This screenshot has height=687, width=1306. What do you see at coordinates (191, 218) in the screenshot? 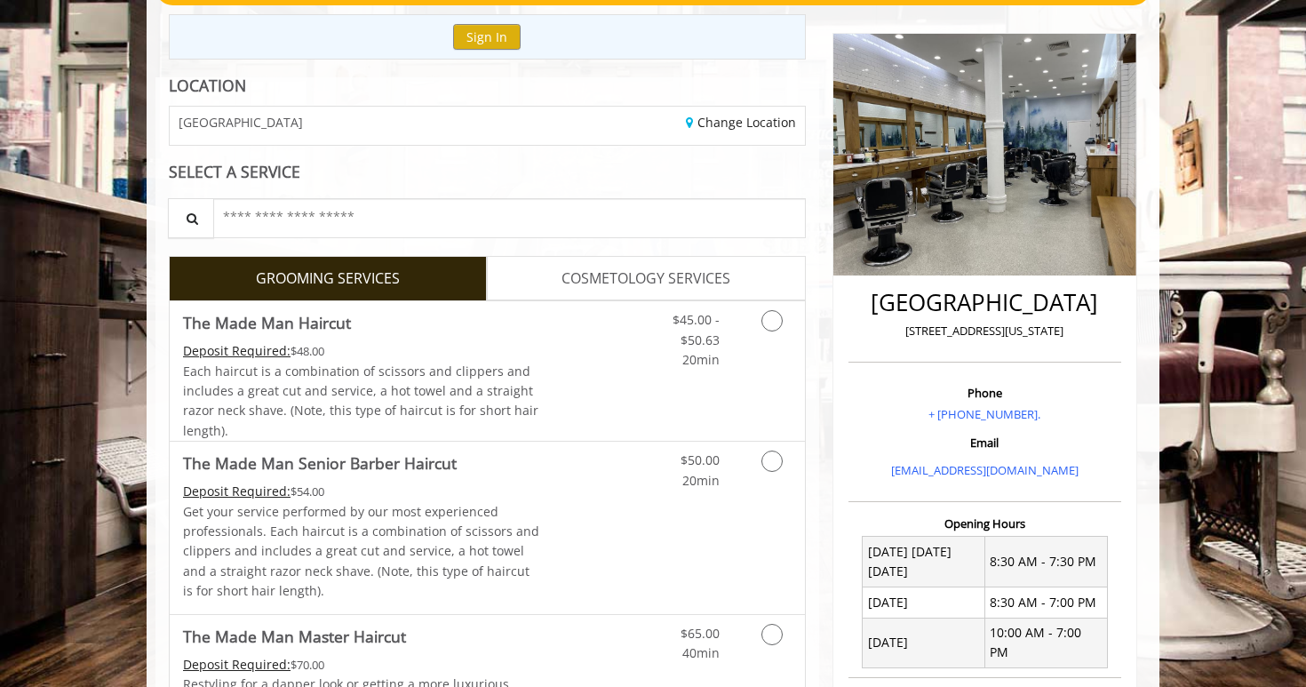
I see `button: Service Search` at bounding box center [191, 218].